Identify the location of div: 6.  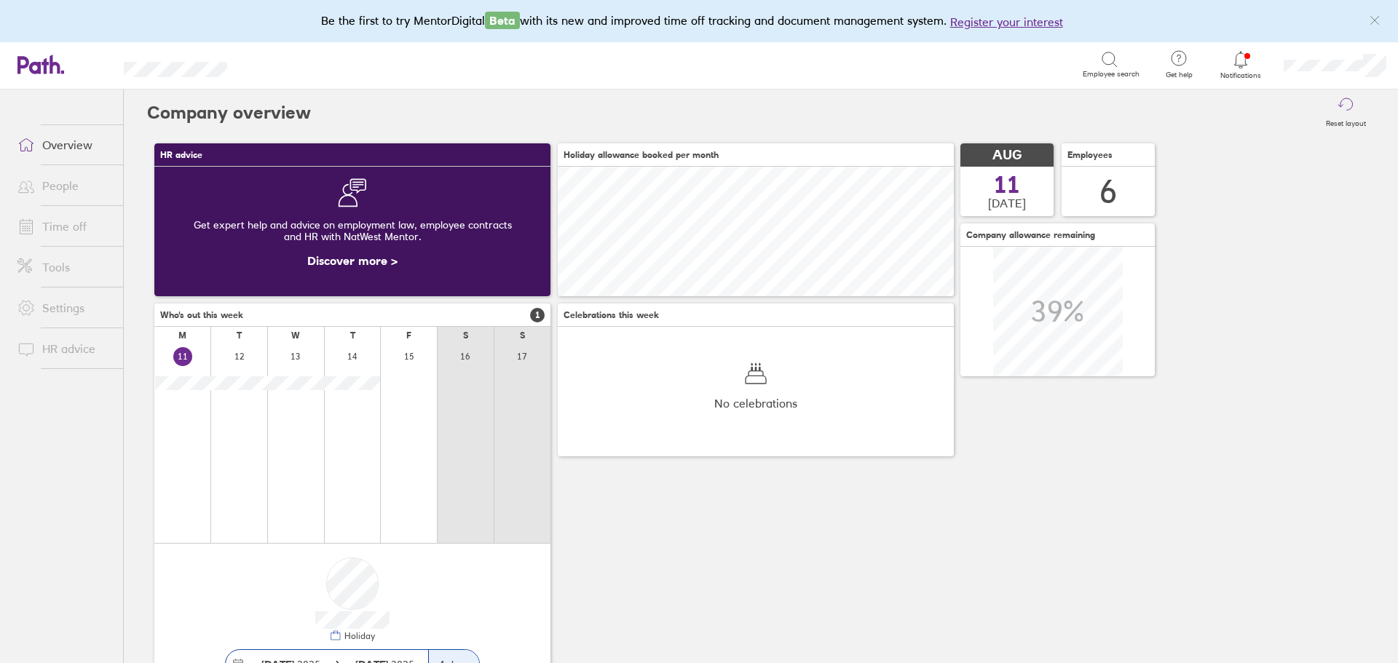
(1108, 192).